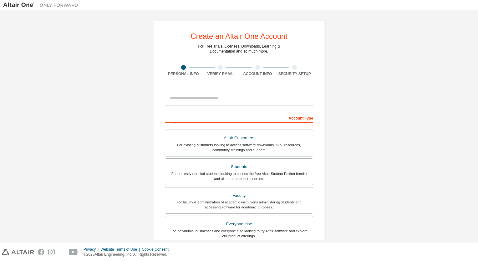 This screenshot has height=261, width=478. I want to click on div: Students, so click(239, 167).